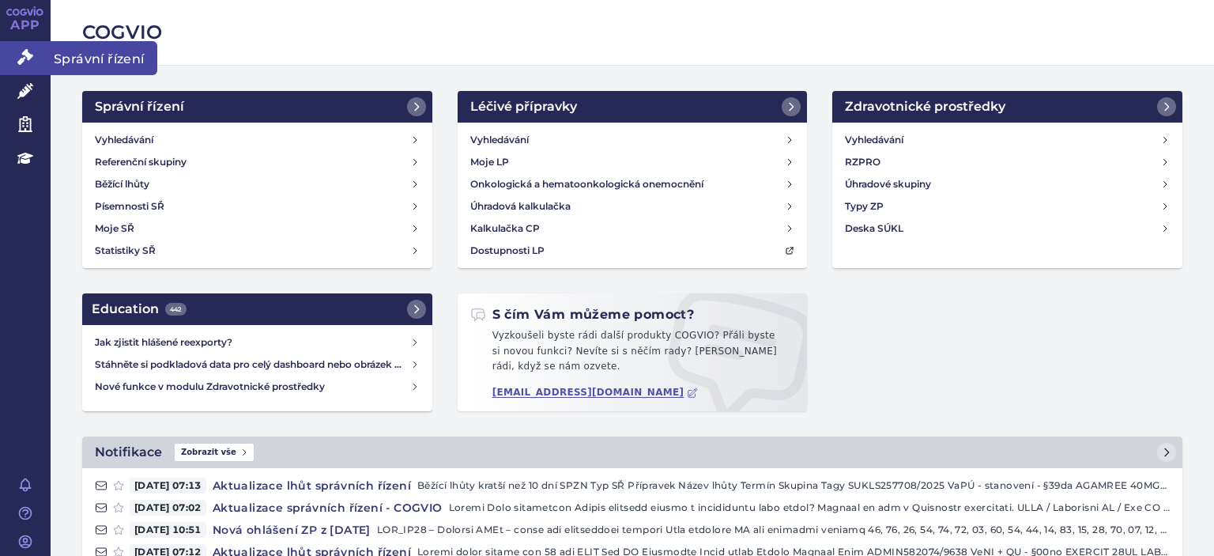  I want to click on h2: Notifikace, so click(128, 452).